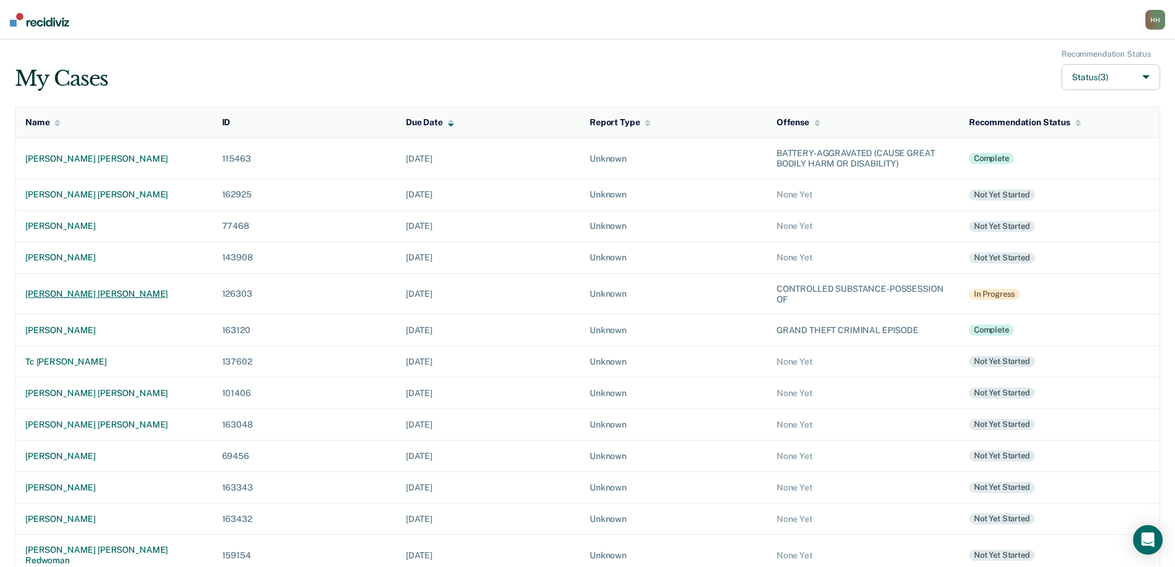 This screenshot has width=1175, height=567. Describe the element at coordinates (430, 122) in the screenshot. I see `div: Due Date` at that location.